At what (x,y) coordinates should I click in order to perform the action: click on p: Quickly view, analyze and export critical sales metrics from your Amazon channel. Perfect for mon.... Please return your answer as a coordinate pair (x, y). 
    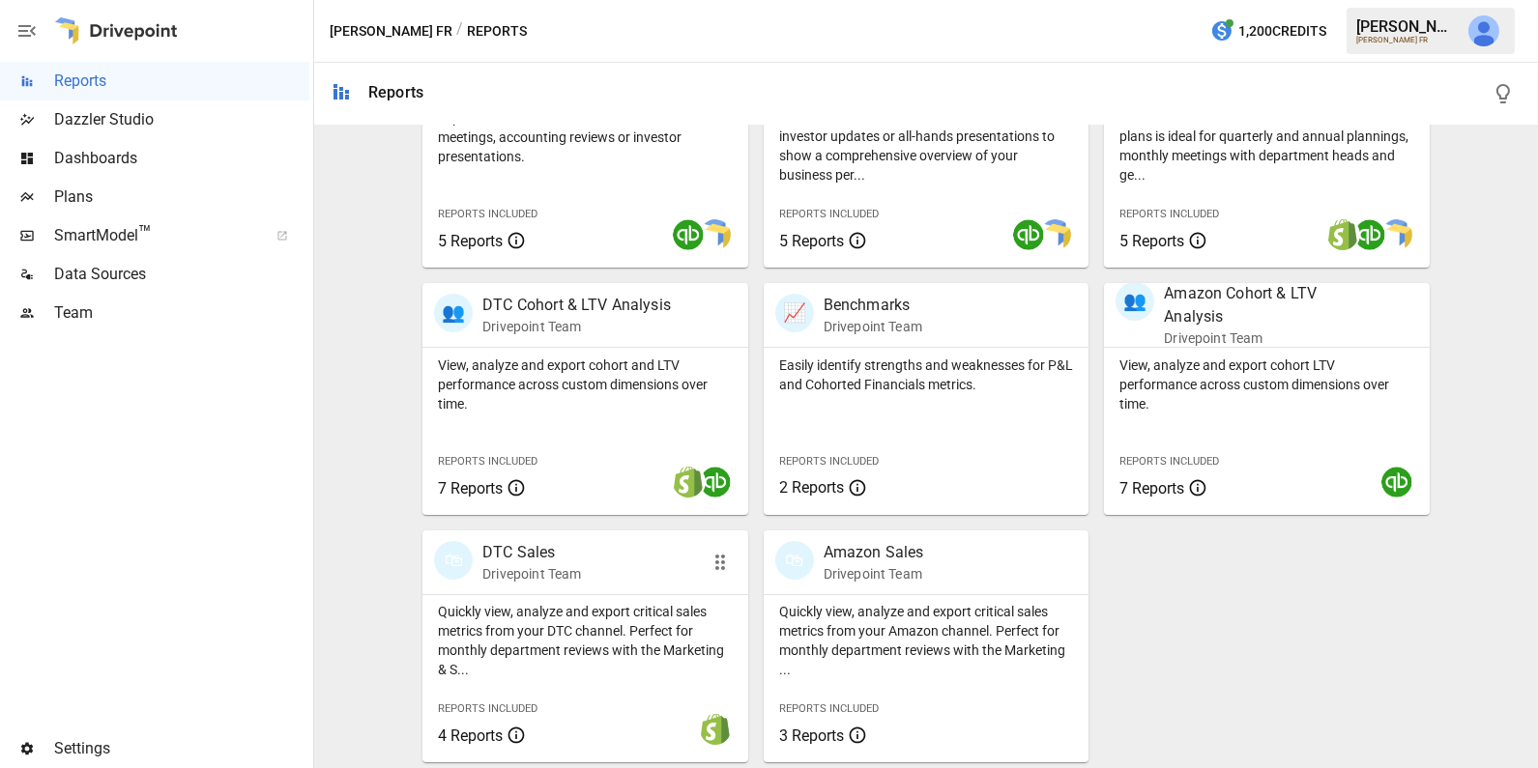
    Looking at the image, I should click on (926, 641).